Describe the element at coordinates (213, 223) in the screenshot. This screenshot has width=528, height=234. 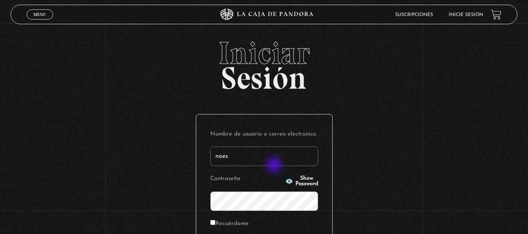
I see `input: Recuérdame` at that location.